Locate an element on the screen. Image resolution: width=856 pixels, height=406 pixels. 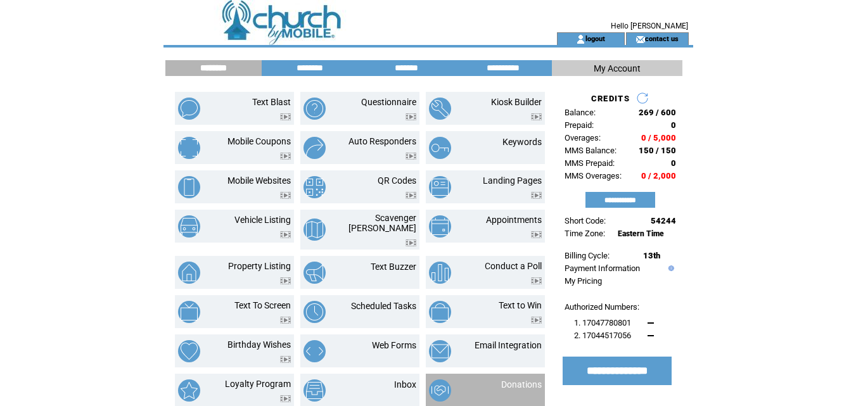
span: 13th is located at coordinates (651, 255).